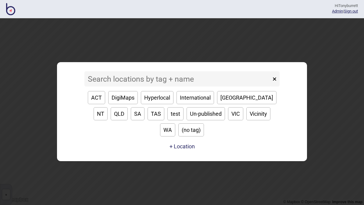 This screenshot has height=205, width=364. Describe the element at coordinates (119, 114) in the screenshot. I see `button: QLD` at that location.